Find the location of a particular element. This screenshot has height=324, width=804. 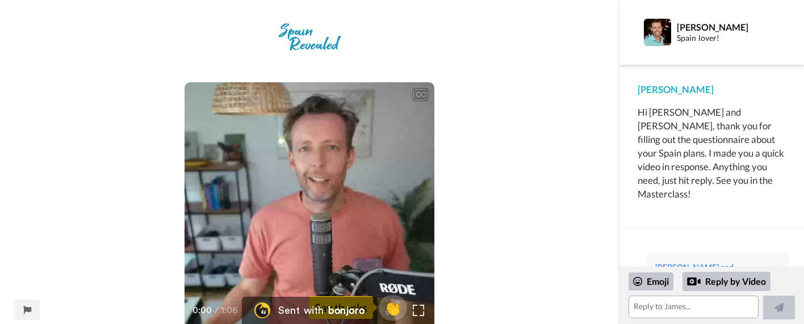

div: CC is located at coordinates (420, 95).